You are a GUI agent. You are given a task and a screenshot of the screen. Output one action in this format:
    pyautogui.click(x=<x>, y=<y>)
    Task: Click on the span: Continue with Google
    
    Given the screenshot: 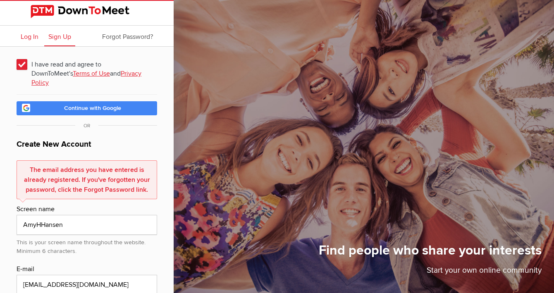 What is the action you would take?
    pyautogui.click(x=93, y=108)
    